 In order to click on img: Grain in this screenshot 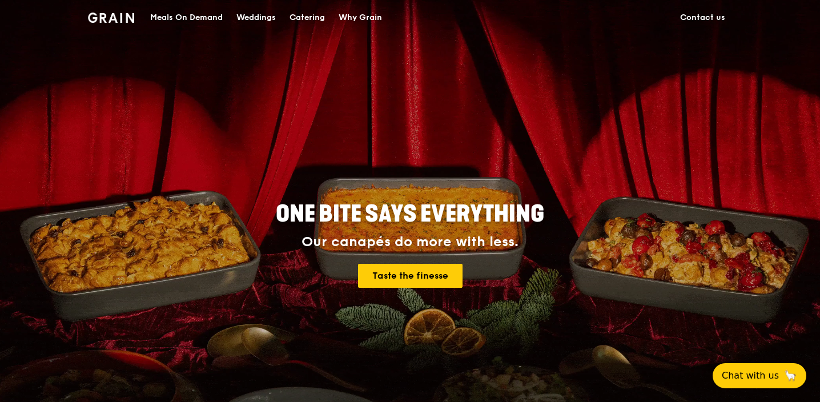, I will do `click(111, 18)`.